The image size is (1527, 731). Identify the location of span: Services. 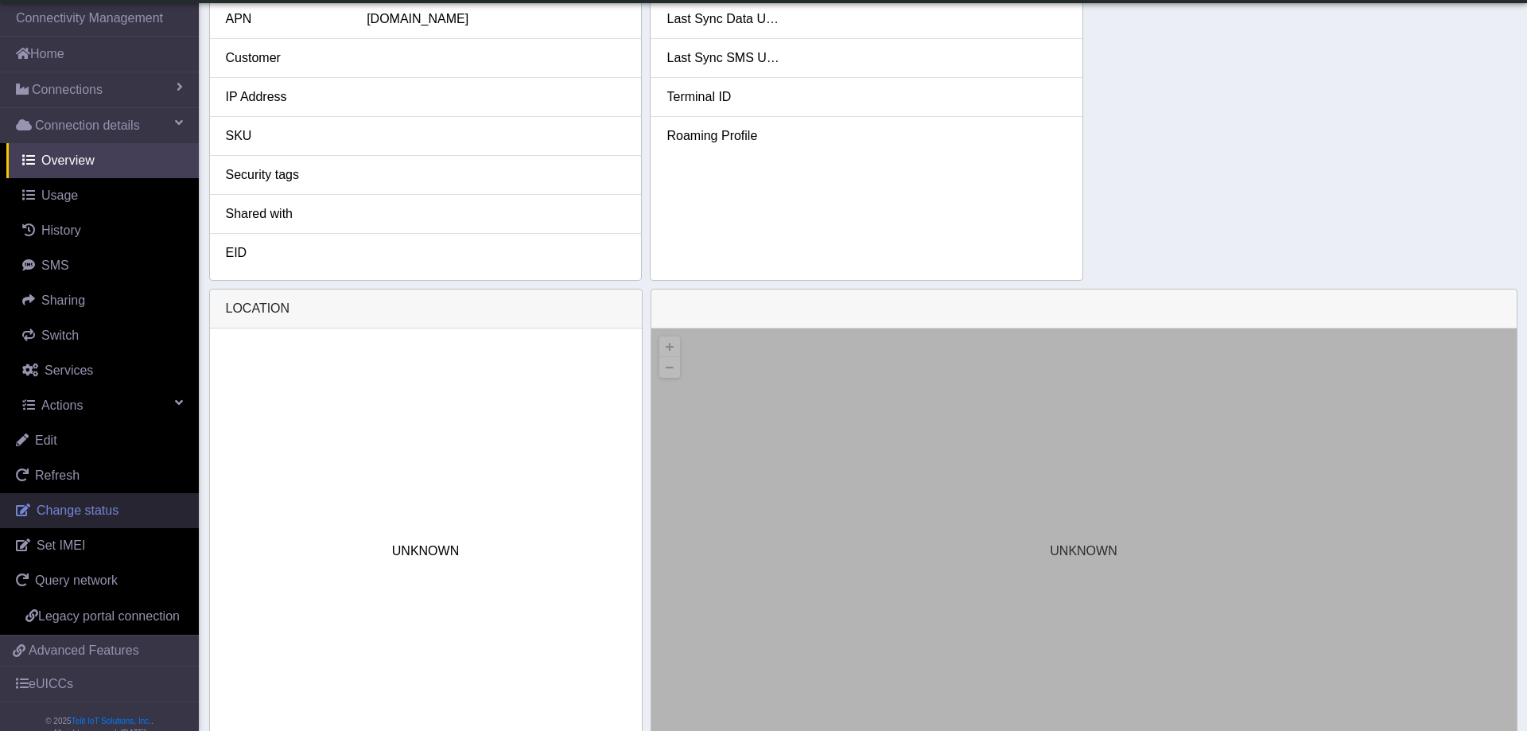
(68, 370).